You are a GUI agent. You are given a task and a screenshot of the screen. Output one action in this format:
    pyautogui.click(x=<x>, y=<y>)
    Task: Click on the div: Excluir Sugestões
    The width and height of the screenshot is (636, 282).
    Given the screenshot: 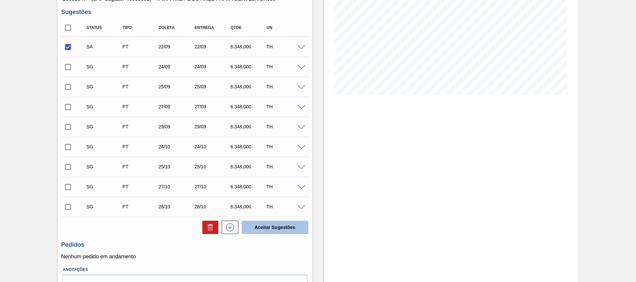 What is the action you would take?
    pyautogui.click(x=209, y=227)
    